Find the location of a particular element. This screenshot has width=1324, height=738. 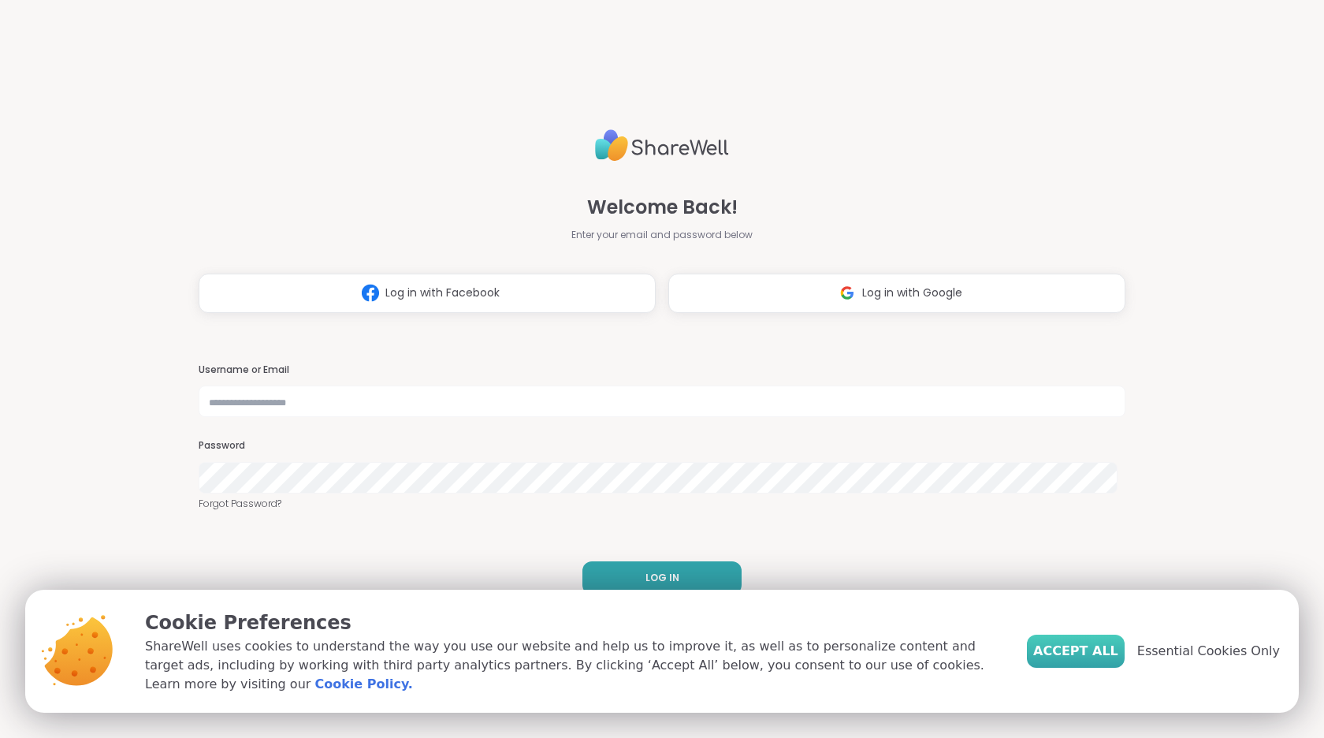

span: LOG IN is located at coordinates (662, 578).